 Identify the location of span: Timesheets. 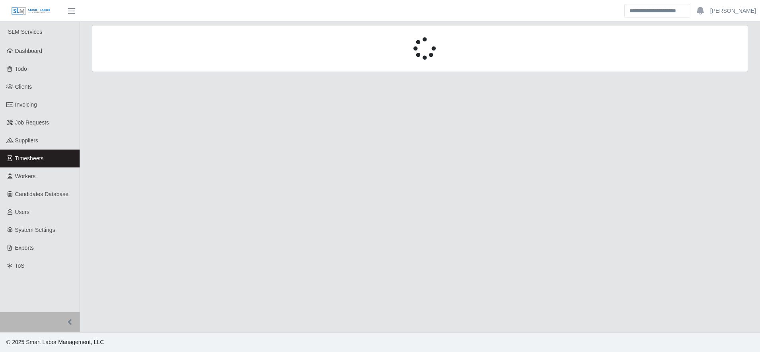
(29, 158).